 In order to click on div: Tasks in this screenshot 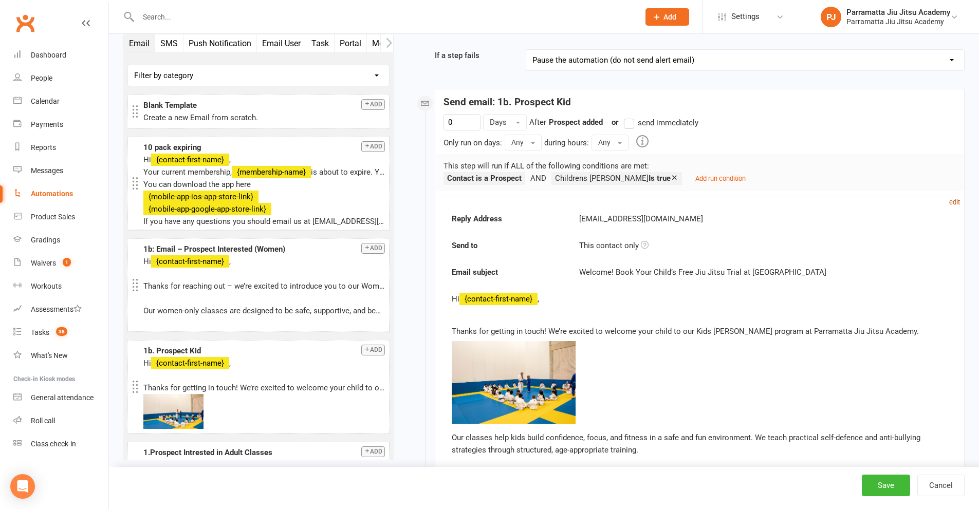, I will do `click(40, 332)`.